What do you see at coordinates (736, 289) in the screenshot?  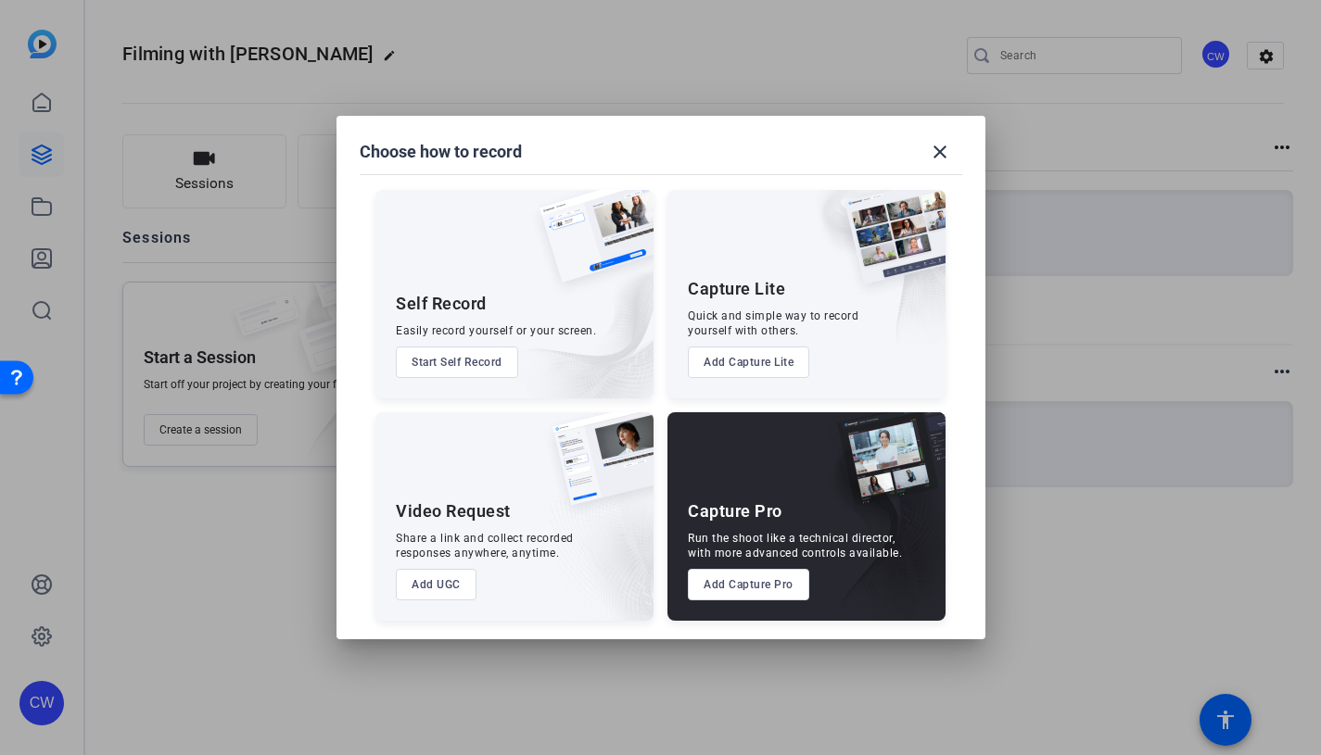 I see `div: Capture Lite` at bounding box center [736, 289].